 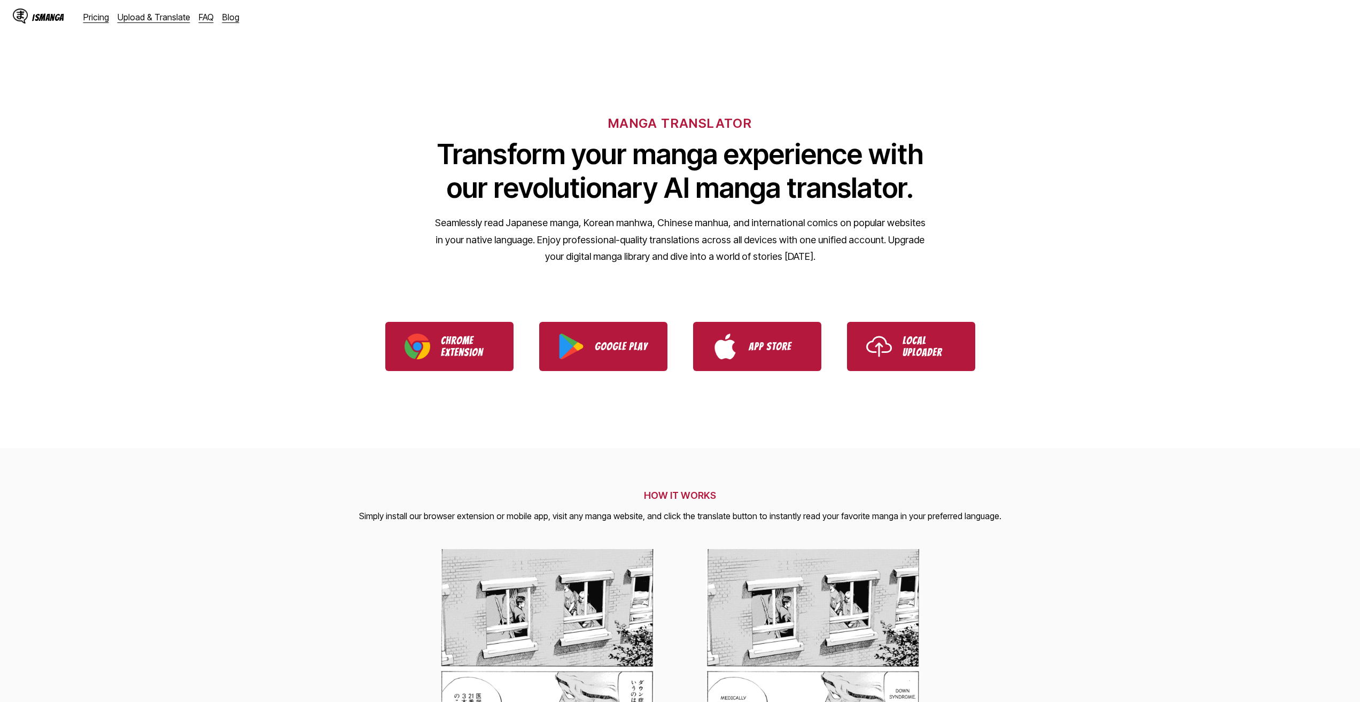 I want to click on h6: MANGA TRANSLATOR, so click(x=680, y=123).